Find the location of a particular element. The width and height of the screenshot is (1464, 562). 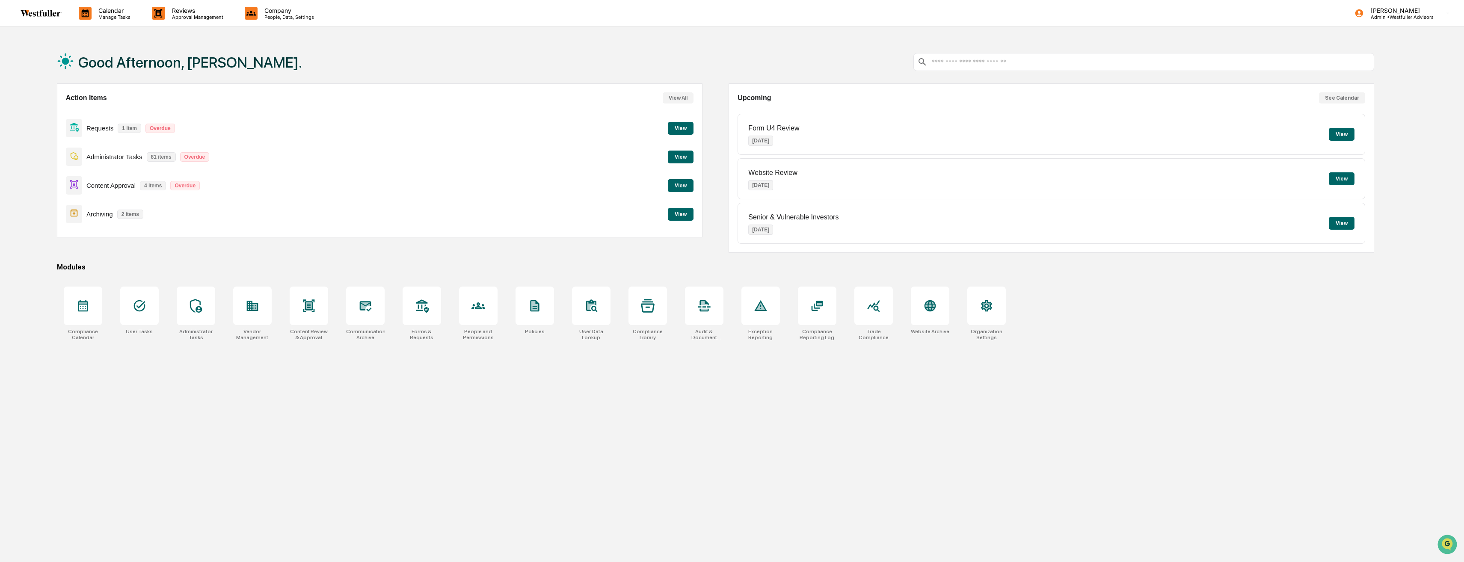

a: 🔎Data Lookup is located at coordinates (31, 196).